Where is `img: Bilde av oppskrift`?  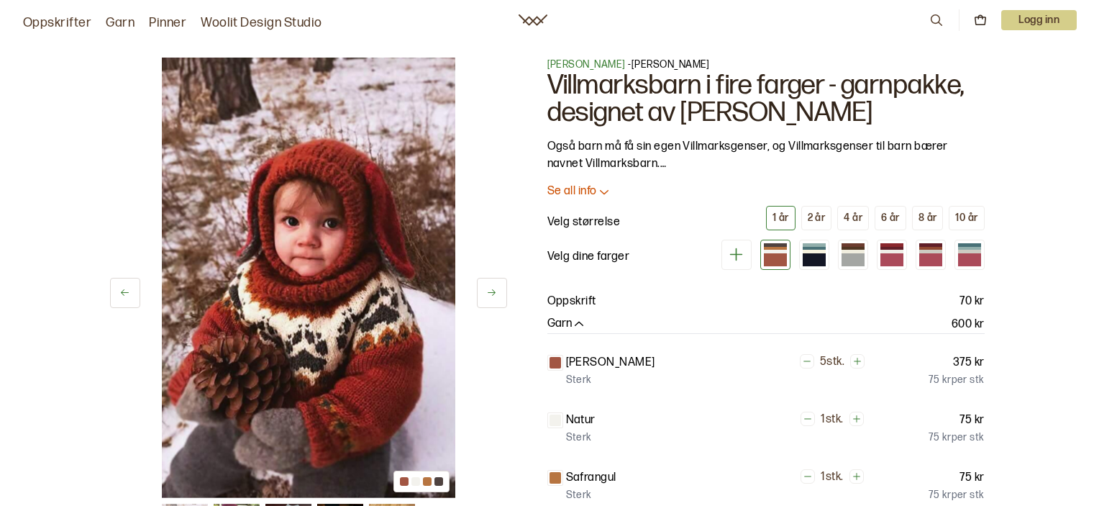
img: Bilde av oppskrift is located at coordinates (309, 278).